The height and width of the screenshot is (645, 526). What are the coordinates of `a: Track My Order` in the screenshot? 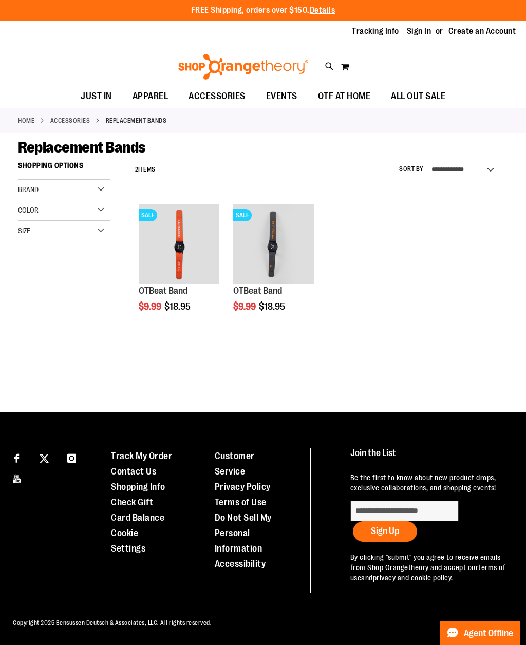 It's located at (141, 456).